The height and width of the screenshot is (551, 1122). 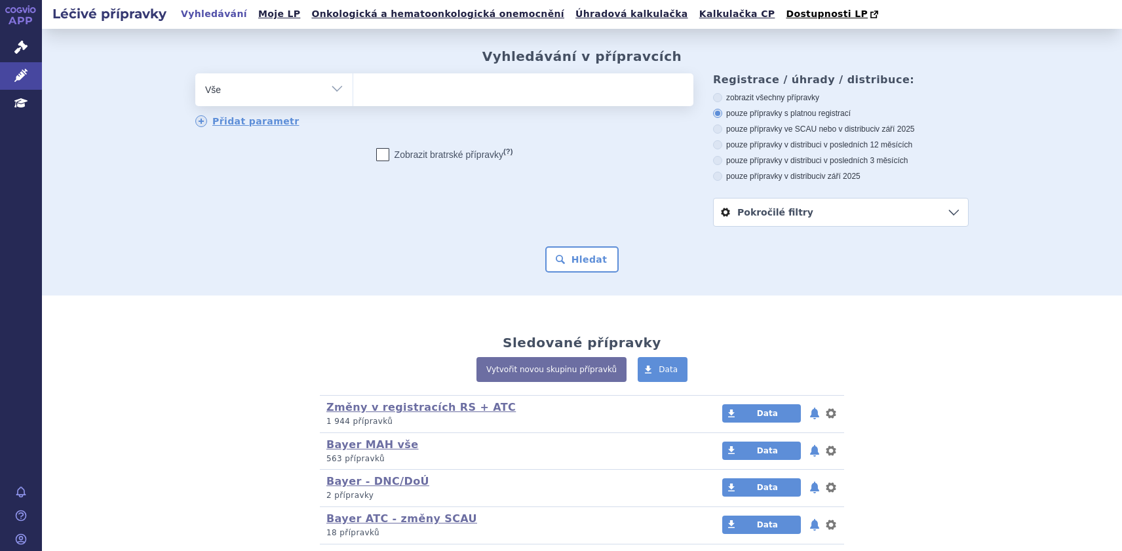 I want to click on h3: Registrace / úhrady / distribuce:, so click(x=841, y=79).